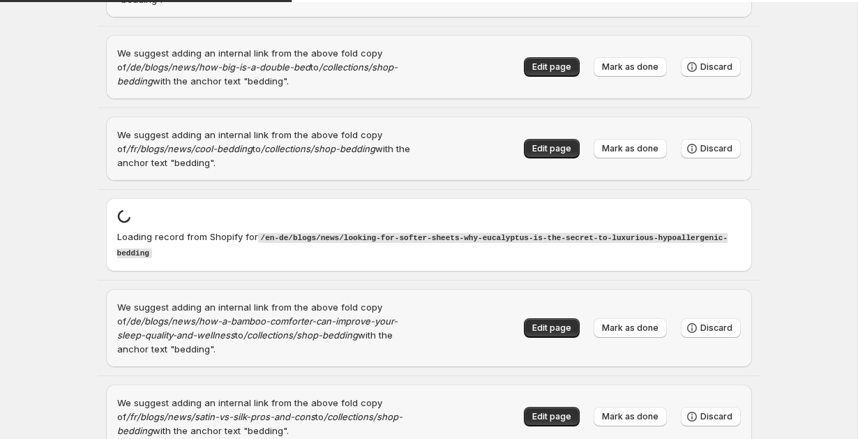  What do you see at coordinates (423, 245) in the screenshot?
I see `code: /en-de/blogs/news/looking-for-softer-sheets-why-eucalyptus-is-the-secret-to-luxurious-hypoallerge...` at bounding box center [423, 245].